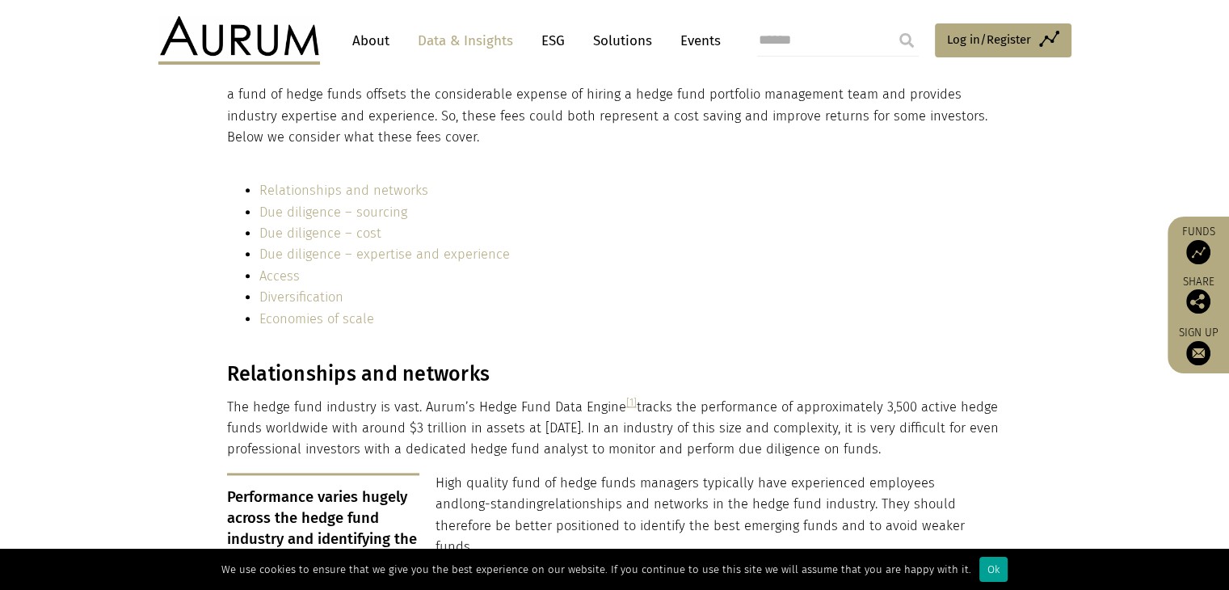 Image resolution: width=1229 pixels, height=590 pixels. What do you see at coordinates (343, 190) in the screenshot?
I see `a: Relationships and networks` at bounding box center [343, 190].